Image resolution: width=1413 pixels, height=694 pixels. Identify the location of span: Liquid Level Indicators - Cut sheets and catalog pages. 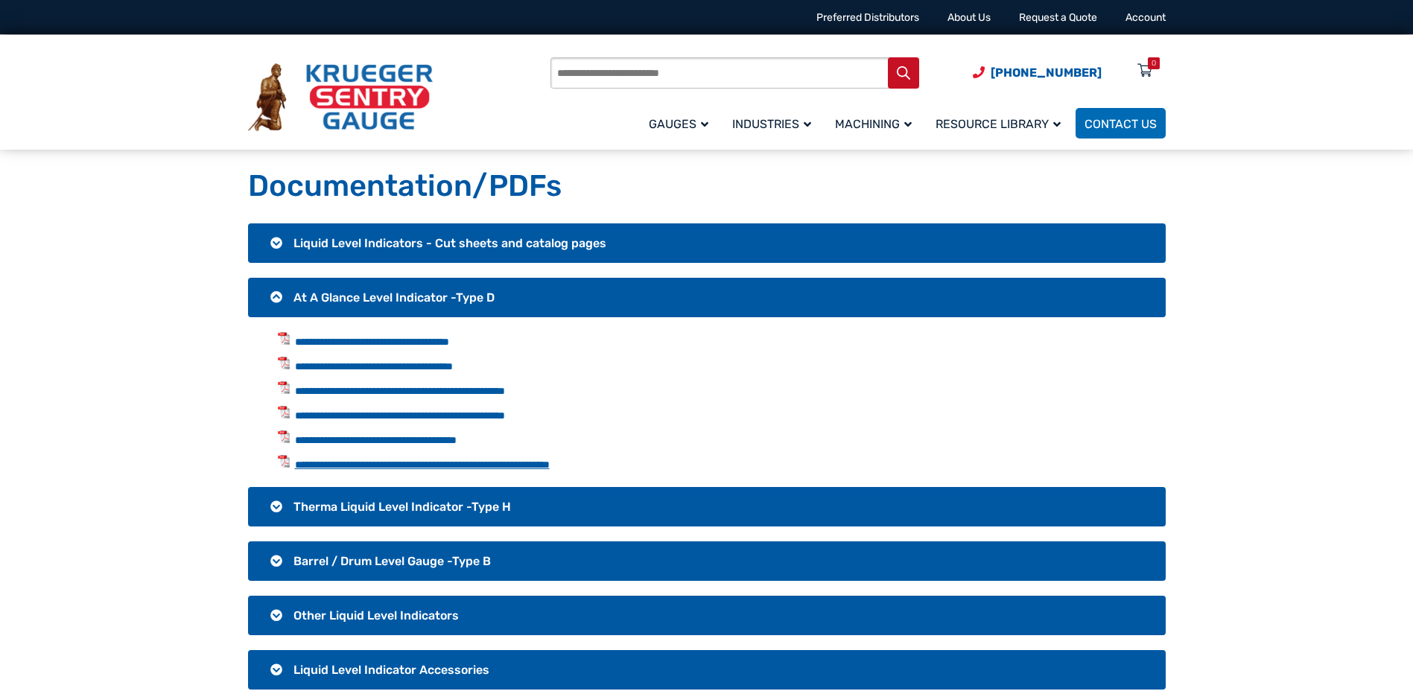
(450, 243).